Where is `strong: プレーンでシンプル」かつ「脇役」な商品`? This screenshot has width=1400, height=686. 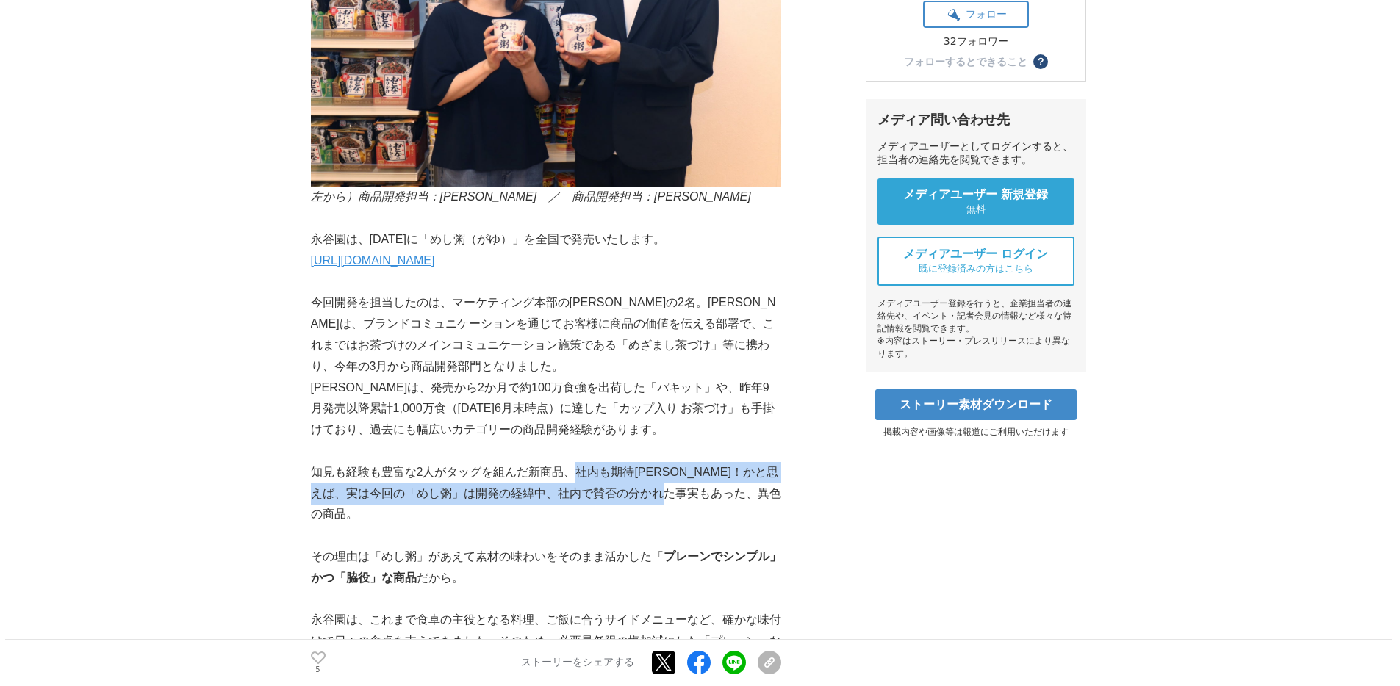 strong: プレーンでシンプル」かつ「脇役」な商品 is located at coordinates (546, 567).